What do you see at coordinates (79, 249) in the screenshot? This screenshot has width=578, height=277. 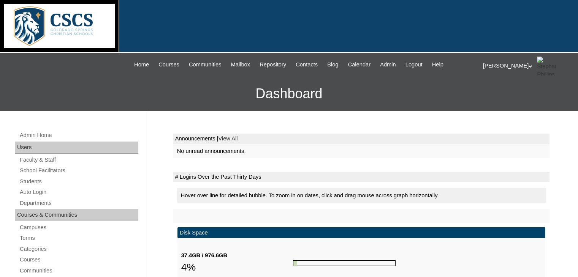 I see `a: Categories` at bounding box center [79, 249].